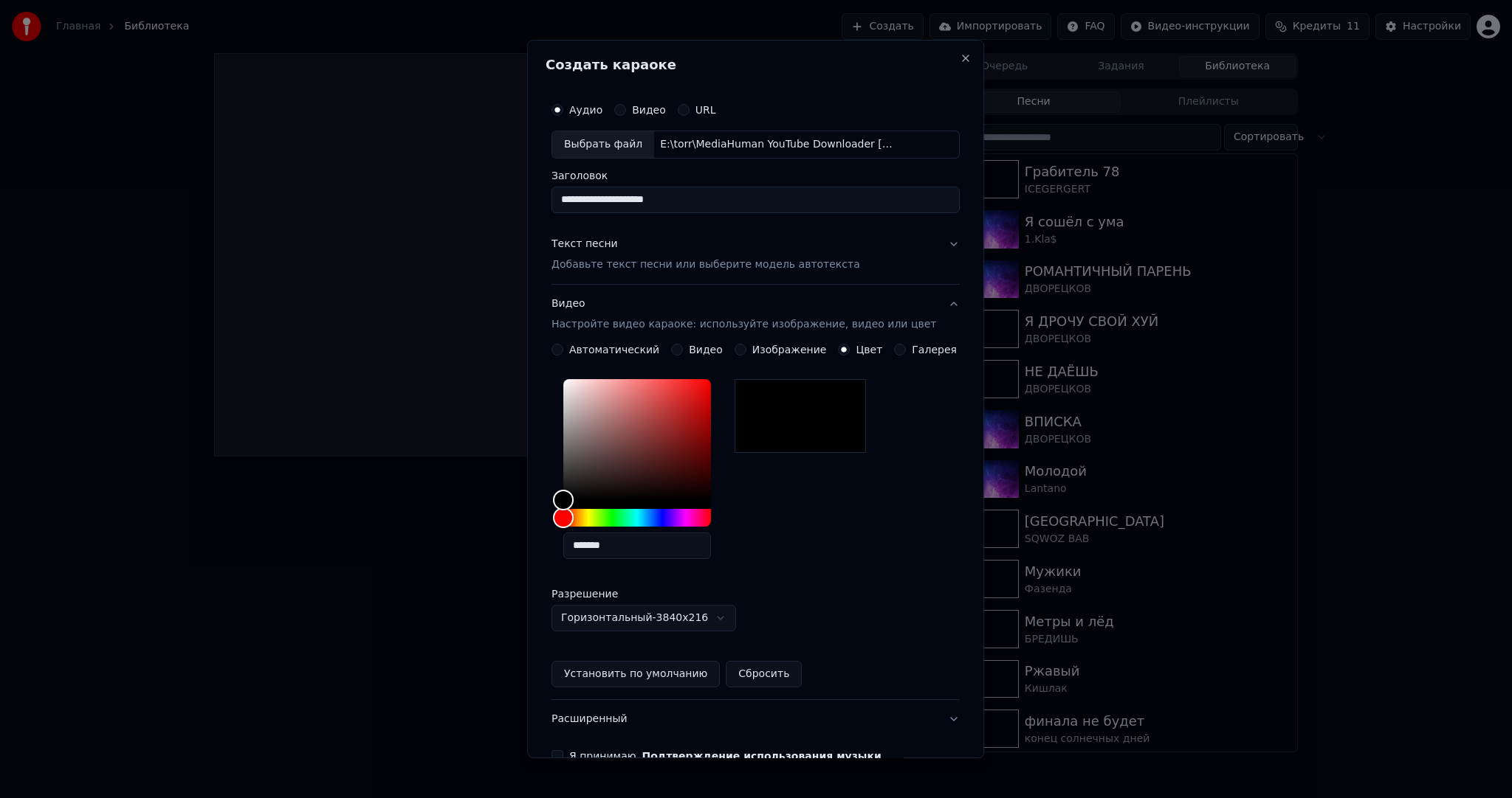 This screenshot has width=1512, height=798. I want to click on label: Автоматический, so click(615, 350).